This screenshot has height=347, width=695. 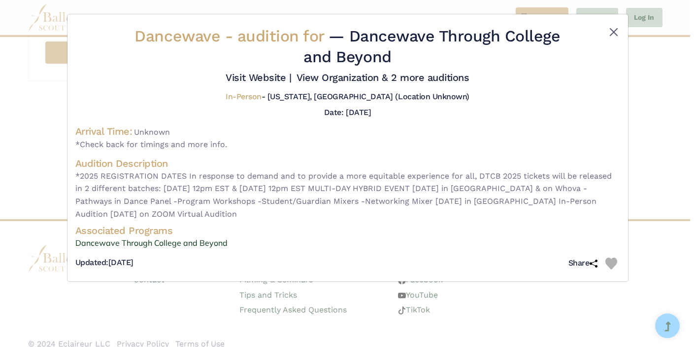 I want to click on a: View Organization & 2 more auditions, so click(x=383, y=77).